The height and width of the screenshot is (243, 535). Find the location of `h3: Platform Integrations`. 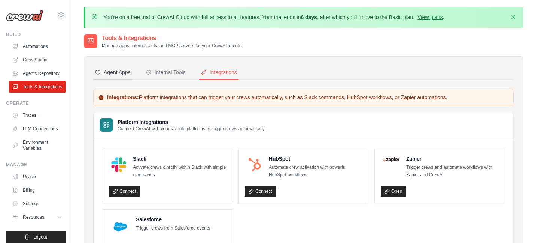

h3: Platform Integrations is located at coordinates (191, 122).